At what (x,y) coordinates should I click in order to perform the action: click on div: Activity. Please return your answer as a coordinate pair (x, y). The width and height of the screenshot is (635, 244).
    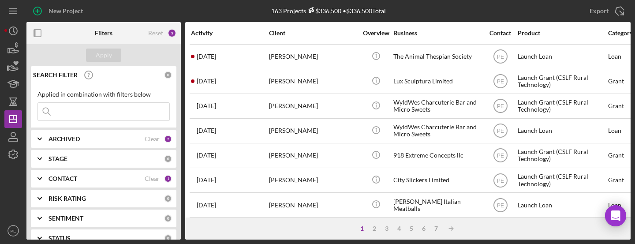
    Looking at the image, I should click on (229, 33).